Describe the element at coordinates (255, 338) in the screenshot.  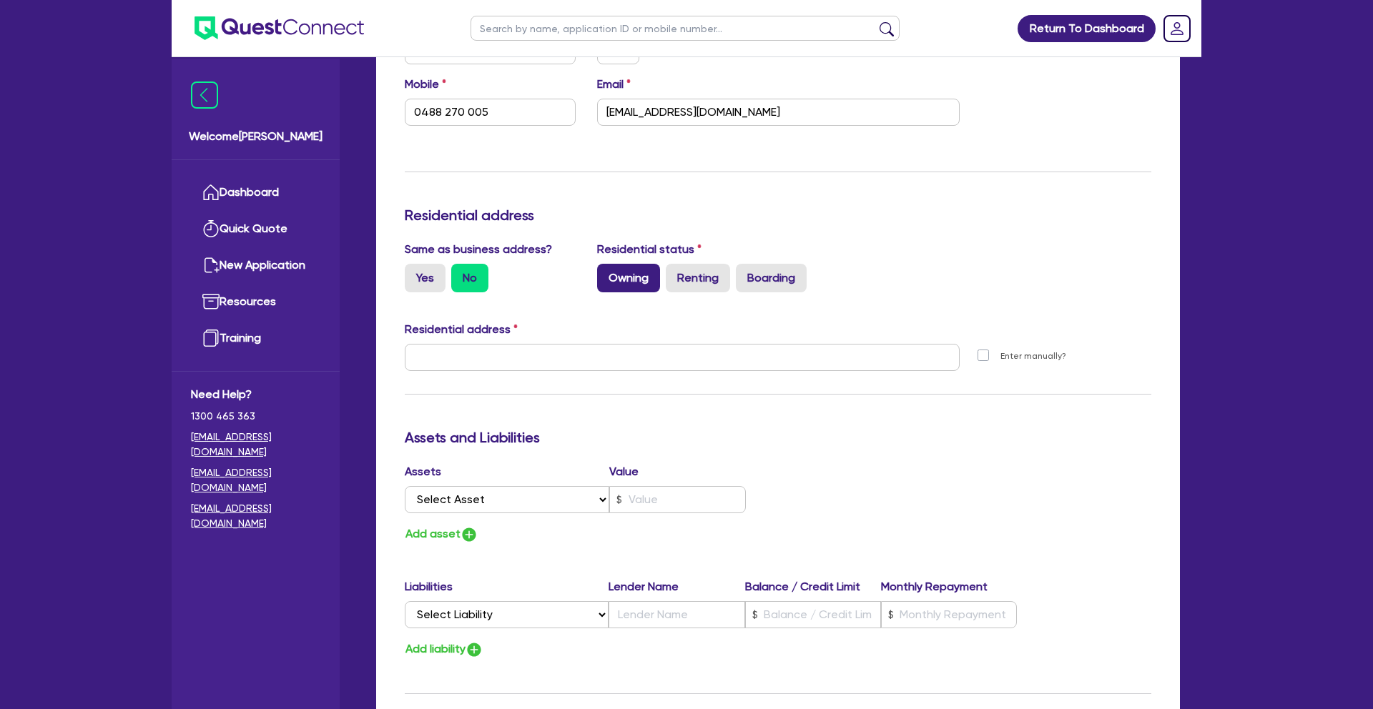
I see `a: Training` at that location.